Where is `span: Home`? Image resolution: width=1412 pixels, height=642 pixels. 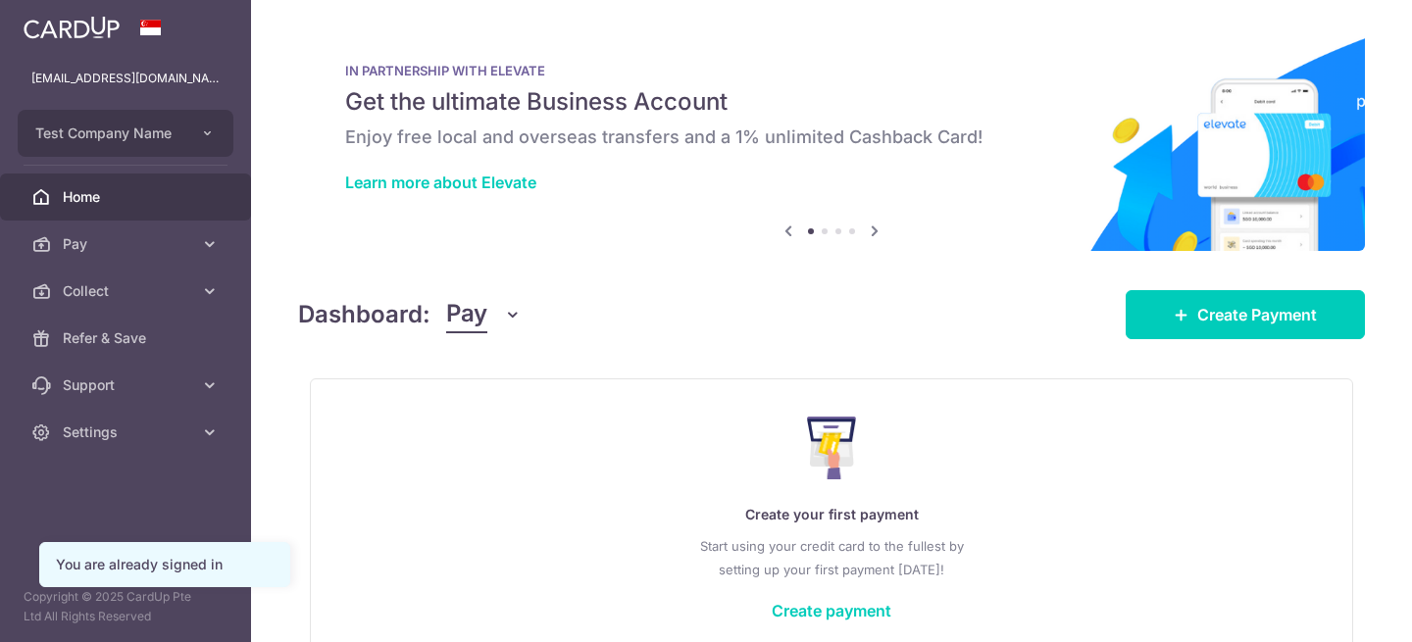 span: Home is located at coordinates (127, 197).